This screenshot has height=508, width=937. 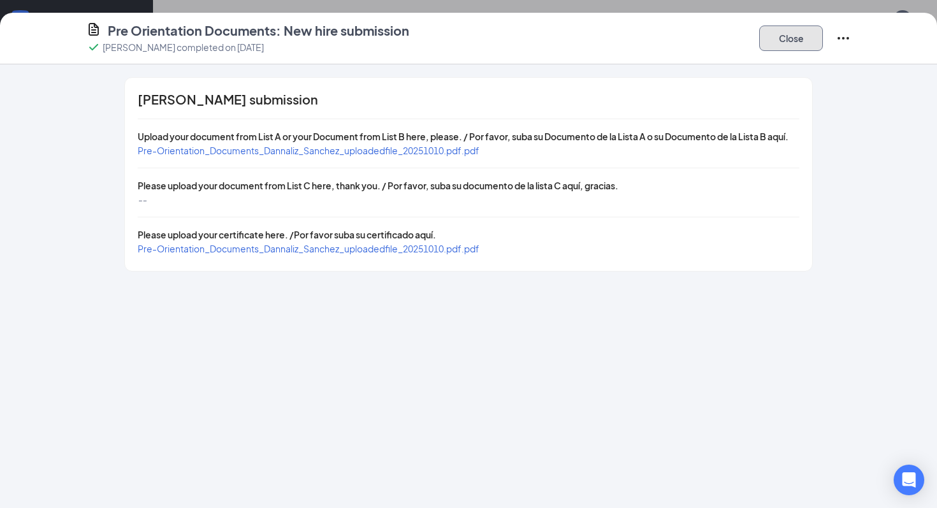 I want to click on h4: Pre Orientation Documents: New hire submission, so click(x=258, y=31).